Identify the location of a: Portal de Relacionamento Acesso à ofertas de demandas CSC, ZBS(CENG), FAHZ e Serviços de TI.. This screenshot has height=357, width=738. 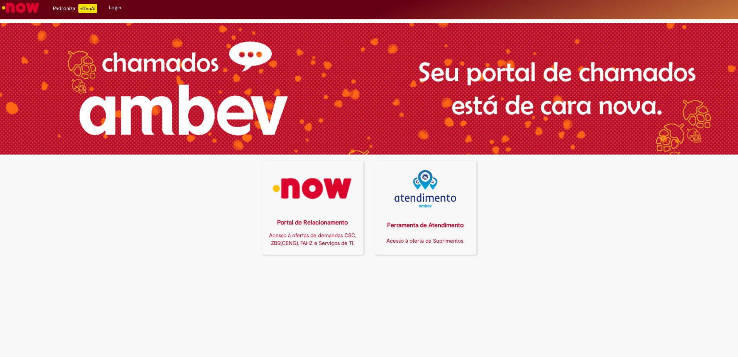
(313, 207).